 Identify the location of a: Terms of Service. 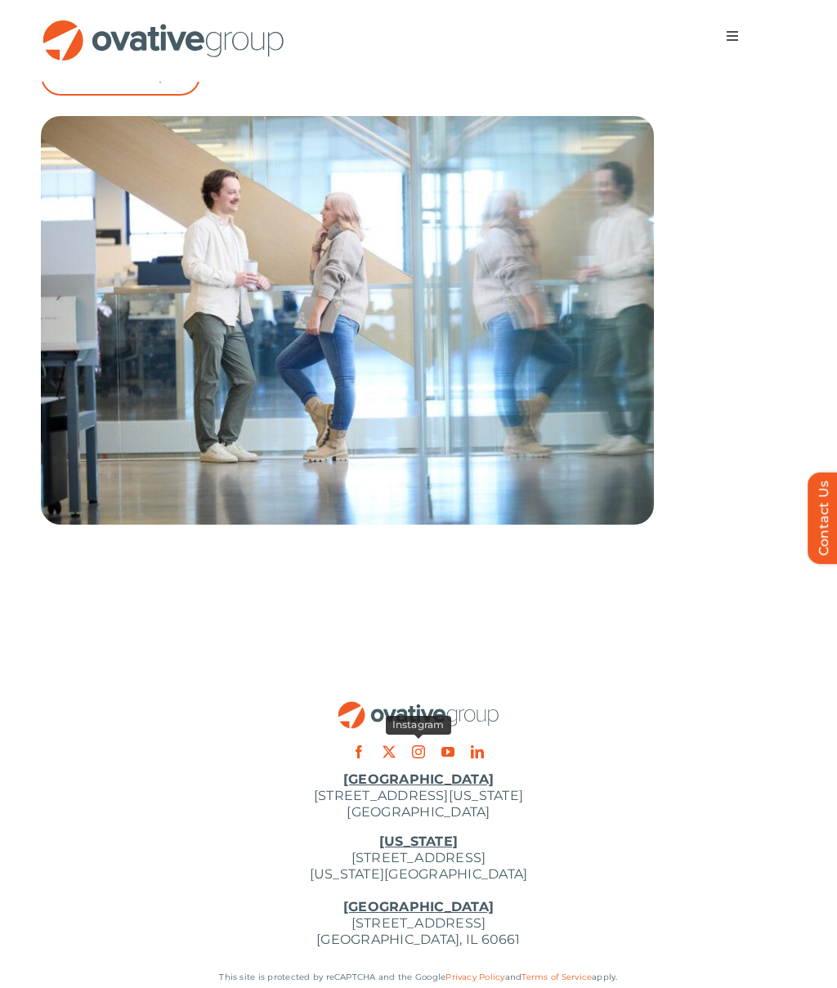
(557, 977).